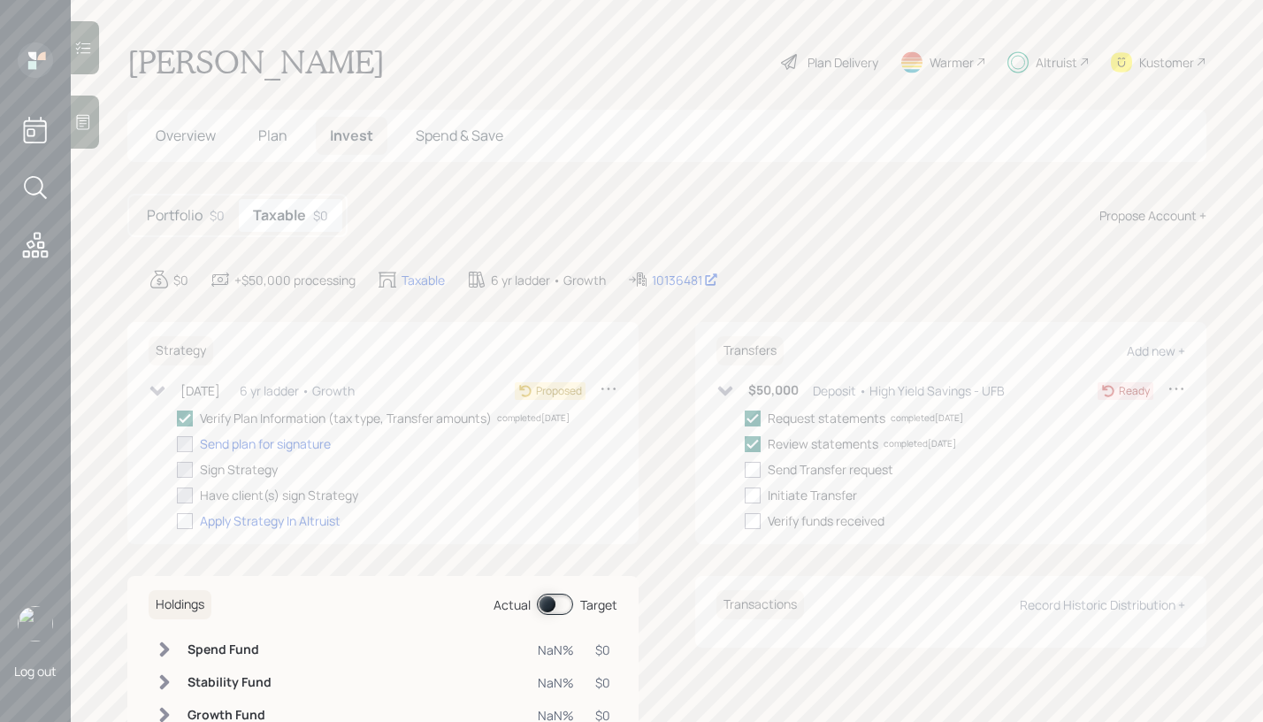 Image resolution: width=1263 pixels, height=722 pixels. Describe the element at coordinates (351, 135) in the screenshot. I see `span: Invest` at that location.